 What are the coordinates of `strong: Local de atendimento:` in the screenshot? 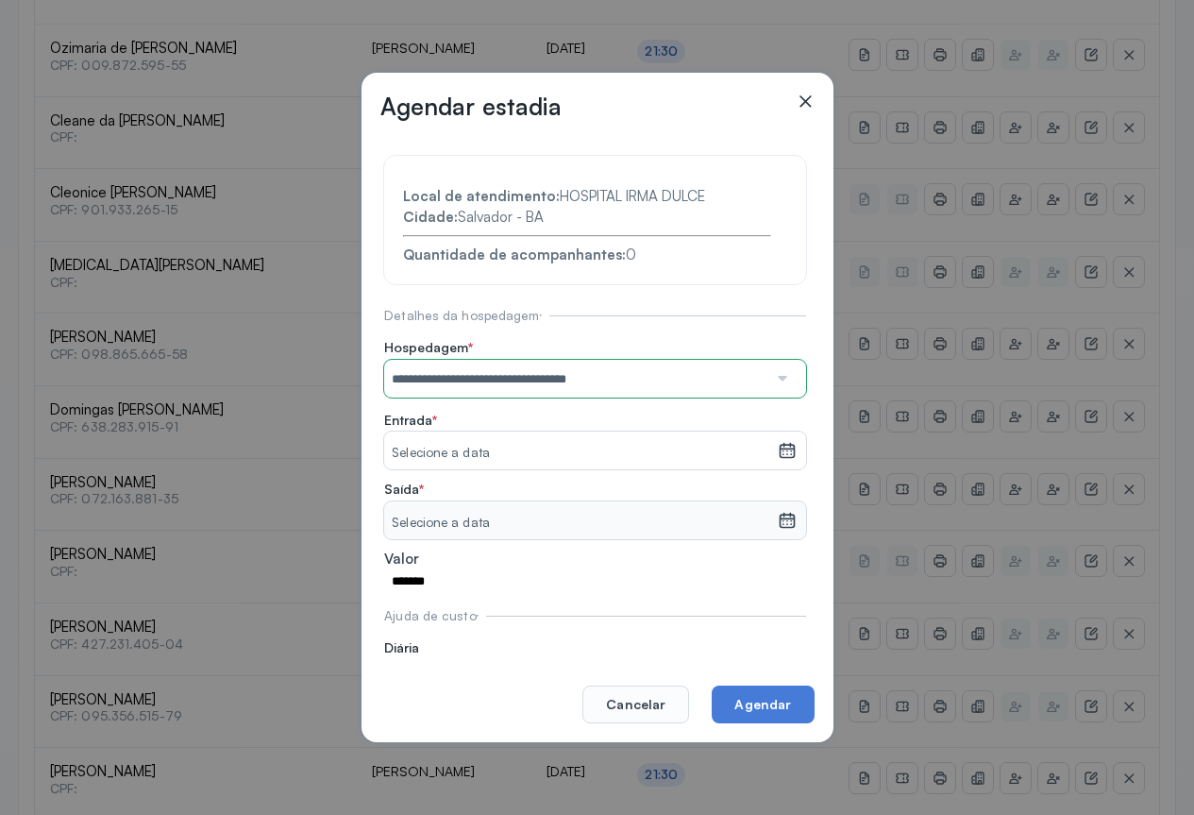 It's located at (482, 195).